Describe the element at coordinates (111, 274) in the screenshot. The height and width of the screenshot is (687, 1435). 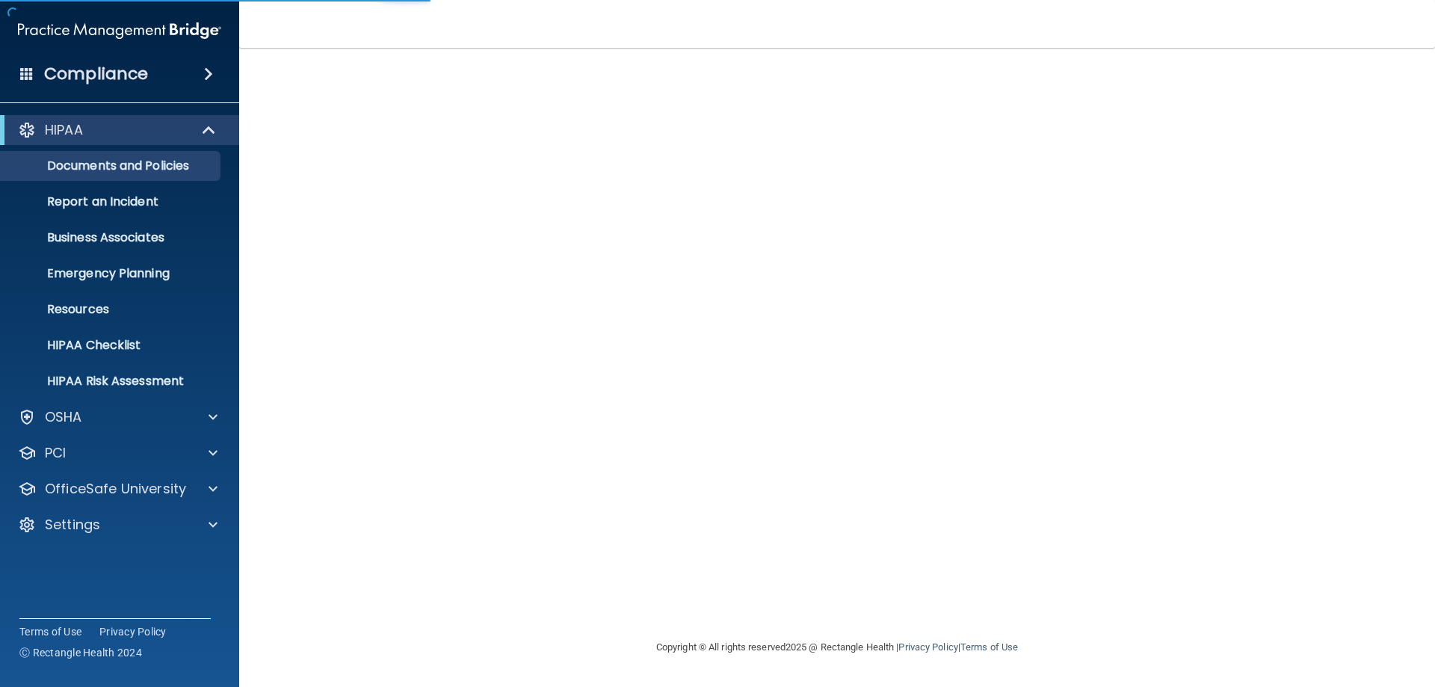
I see `p: Emergency Planning` at that location.